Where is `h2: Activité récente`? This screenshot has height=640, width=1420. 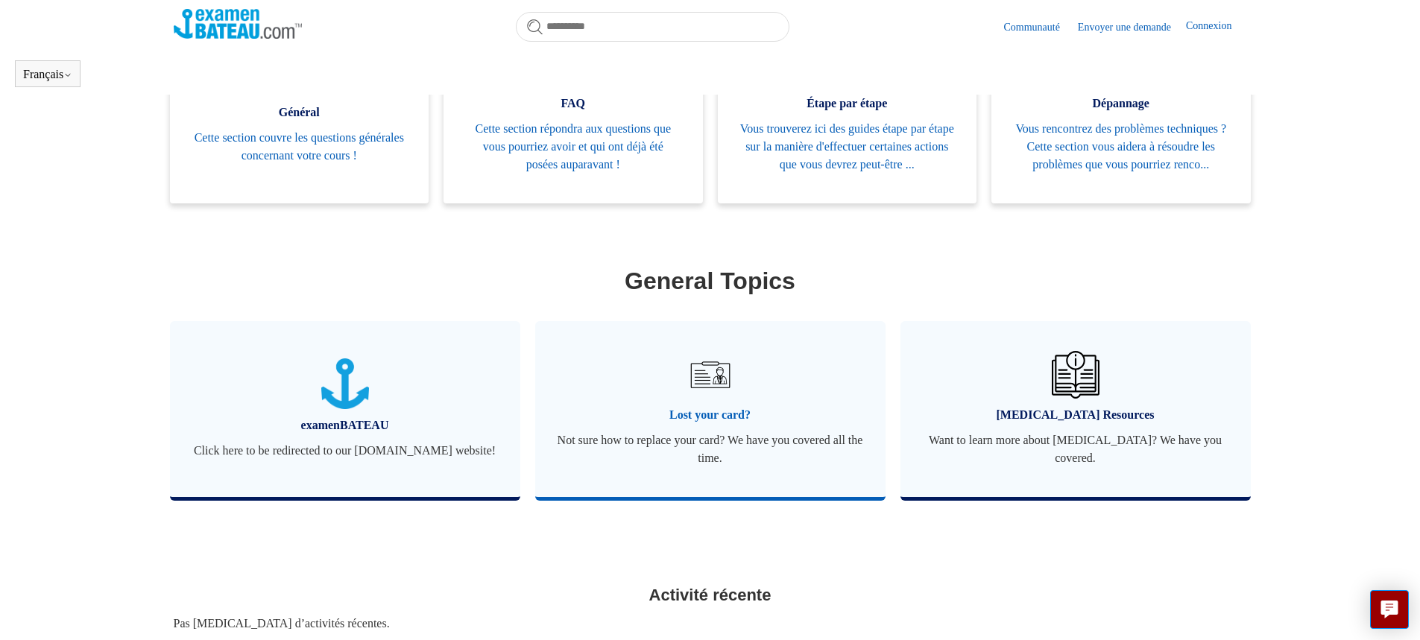
h2: Activité récente is located at coordinates (711, 595).